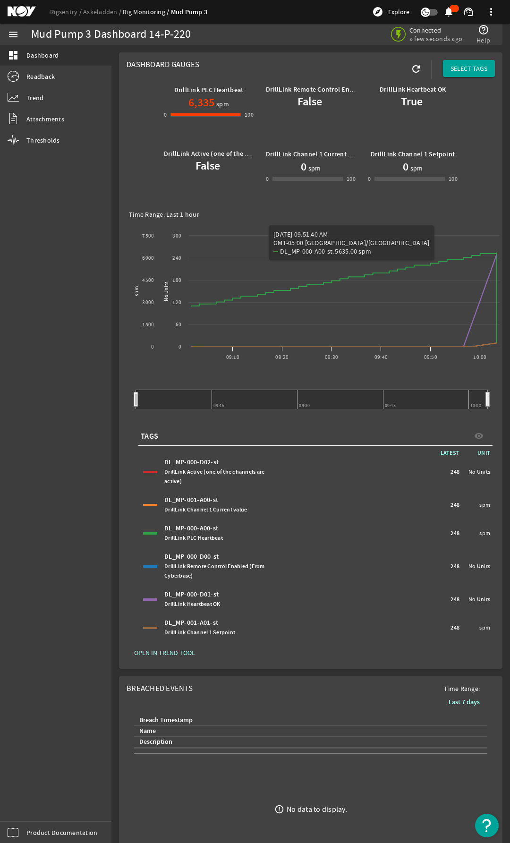  Describe the element at coordinates (214, 477) in the screenshot. I see `span: DrillLink Active (one of the channels are active)` at that location.